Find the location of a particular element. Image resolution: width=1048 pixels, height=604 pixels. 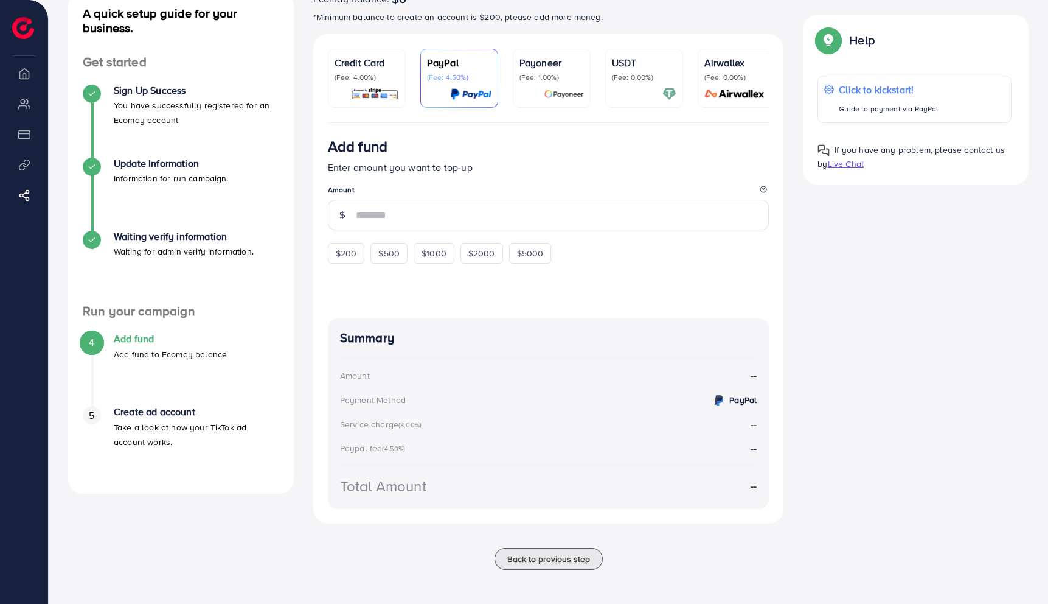

button: Back to previous step is located at coordinates (549, 559).